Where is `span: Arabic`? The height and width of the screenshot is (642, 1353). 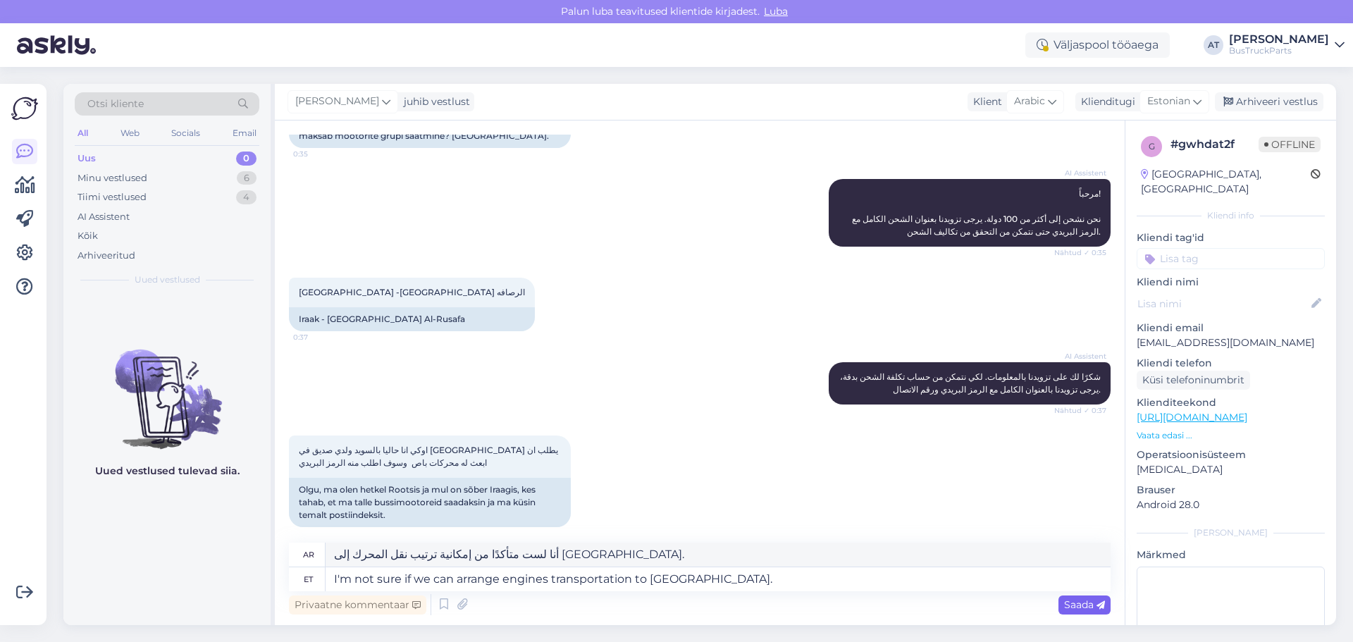
span: Arabic is located at coordinates (1029, 101).